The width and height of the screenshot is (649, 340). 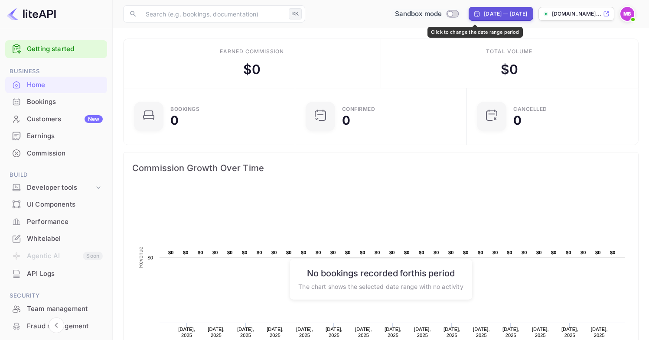 What do you see at coordinates (426, 14) in the screenshot?
I see `div: Switch to Production mode` at bounding box center [426, 14].